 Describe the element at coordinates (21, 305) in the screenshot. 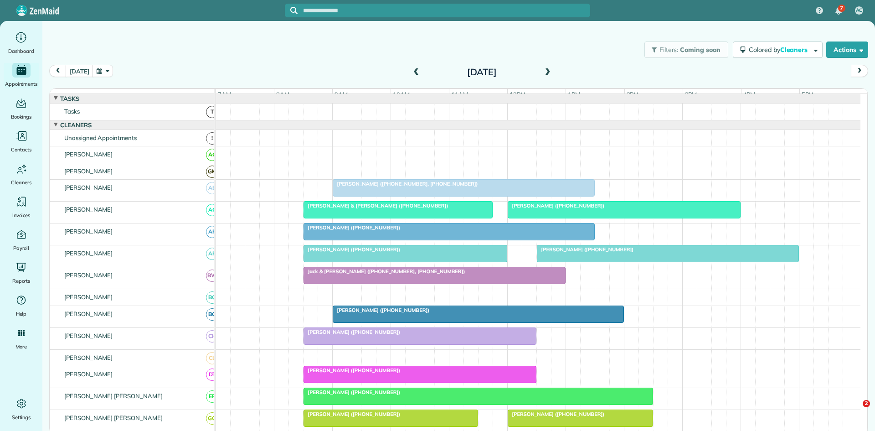

I see `a: Help` at that location.